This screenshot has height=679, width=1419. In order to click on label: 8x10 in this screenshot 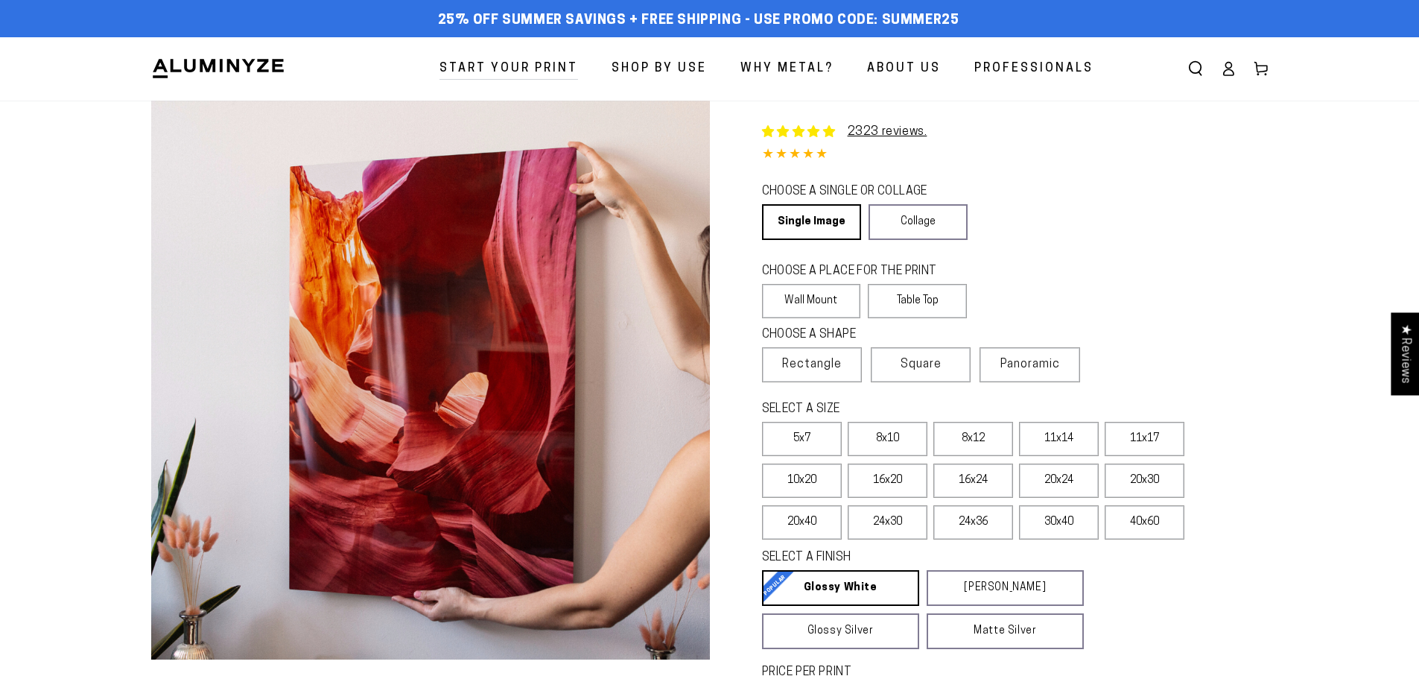, I will do `click(887, 439)`.